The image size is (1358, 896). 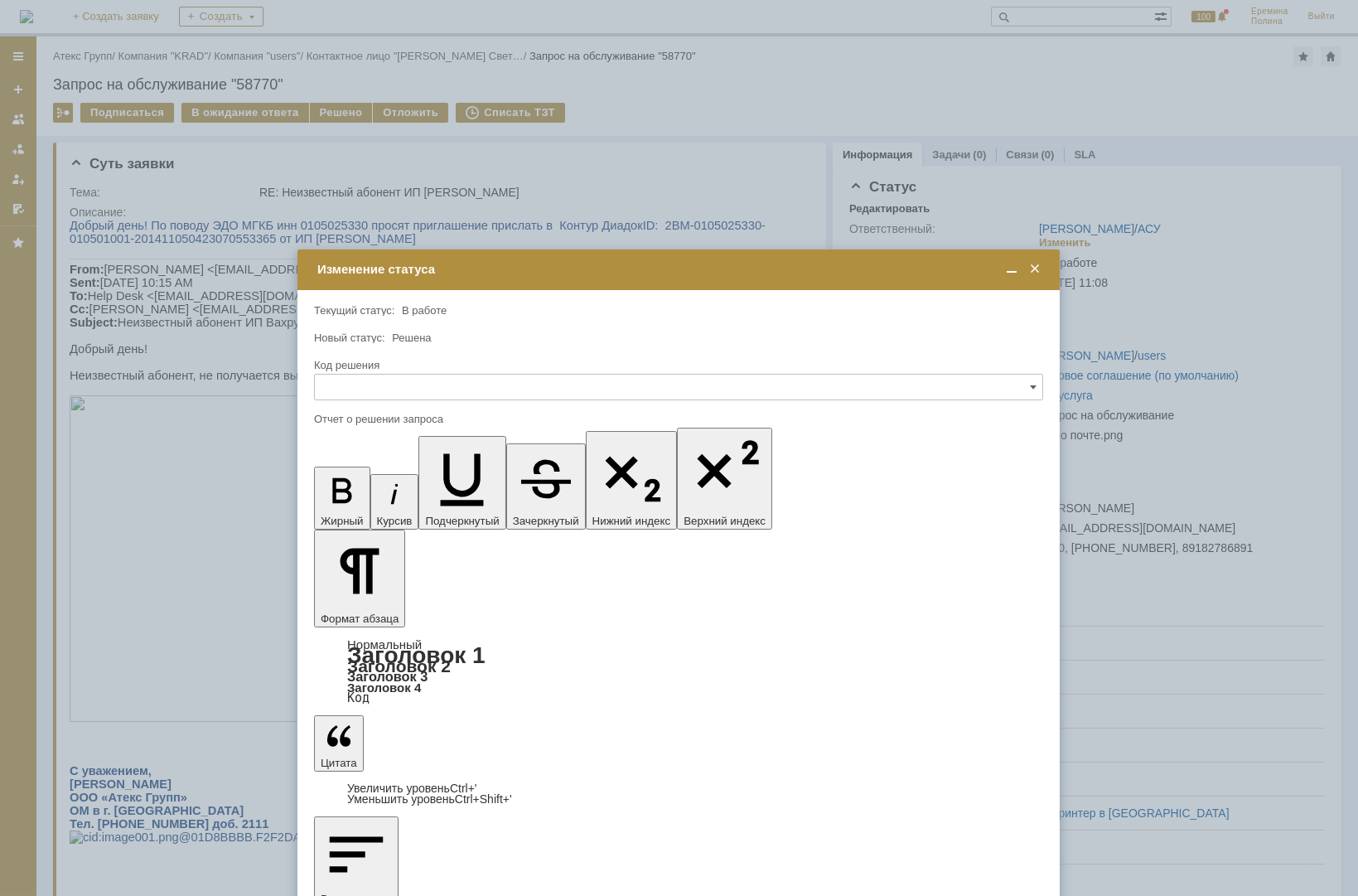 I want to click on span: Ctrl+', so click(x=463, y=788).